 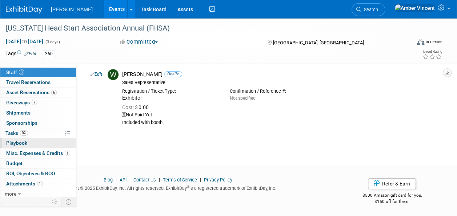 What do you see at coordinates (55, 202) in the screenshot?
I see `td: Personalize Event Tab Strip` at bounding box center [55, 202].